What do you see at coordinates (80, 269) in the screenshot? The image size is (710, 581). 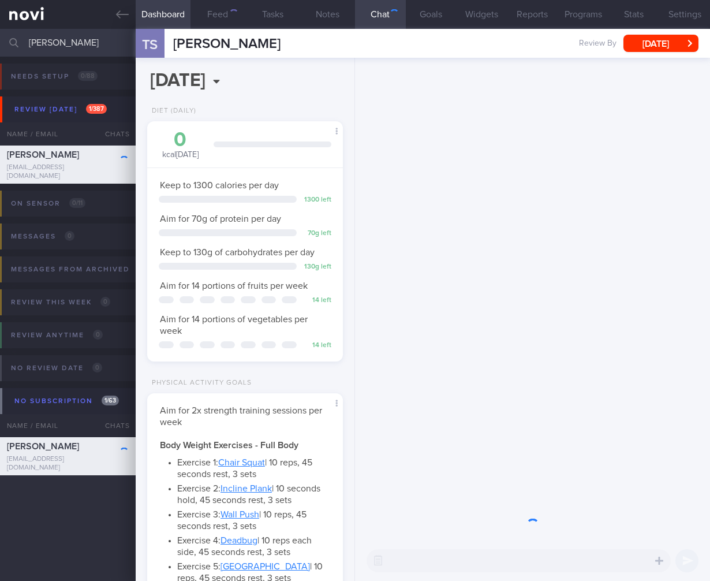 I see `div: Messages from Archived` at bounding box center [80, 269].